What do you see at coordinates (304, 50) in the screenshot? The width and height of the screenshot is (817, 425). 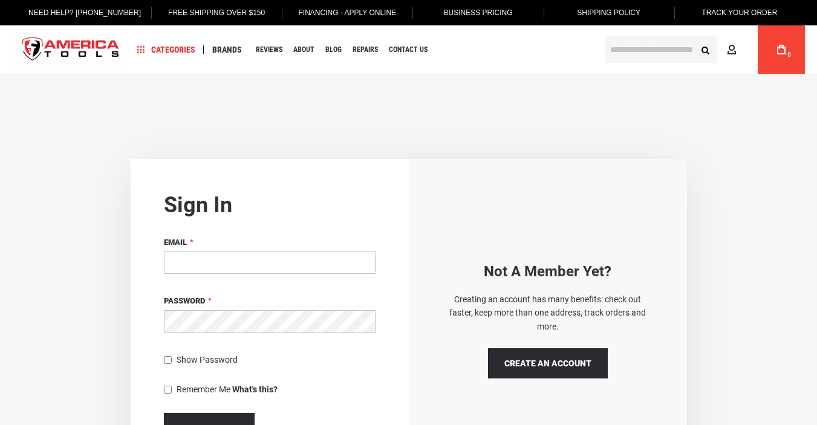 I see `a: About` at bounding box center [304, 50].